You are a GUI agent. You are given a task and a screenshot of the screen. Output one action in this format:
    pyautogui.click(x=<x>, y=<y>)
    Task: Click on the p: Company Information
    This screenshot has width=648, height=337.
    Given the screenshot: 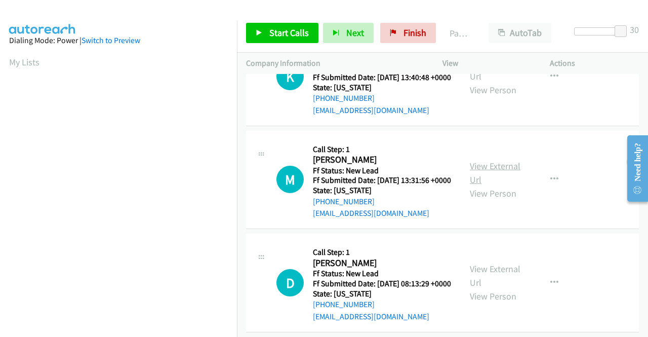 What is the action you would take?
    pyautogui.click(x=335, y=63)
    